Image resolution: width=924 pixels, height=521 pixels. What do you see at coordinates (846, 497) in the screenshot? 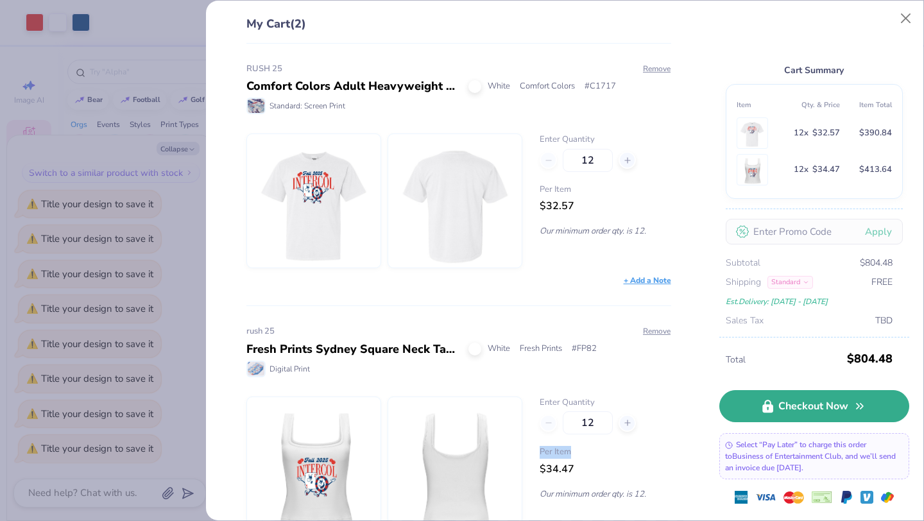
I see `img: Paypal` at bounding box center [846, 497].